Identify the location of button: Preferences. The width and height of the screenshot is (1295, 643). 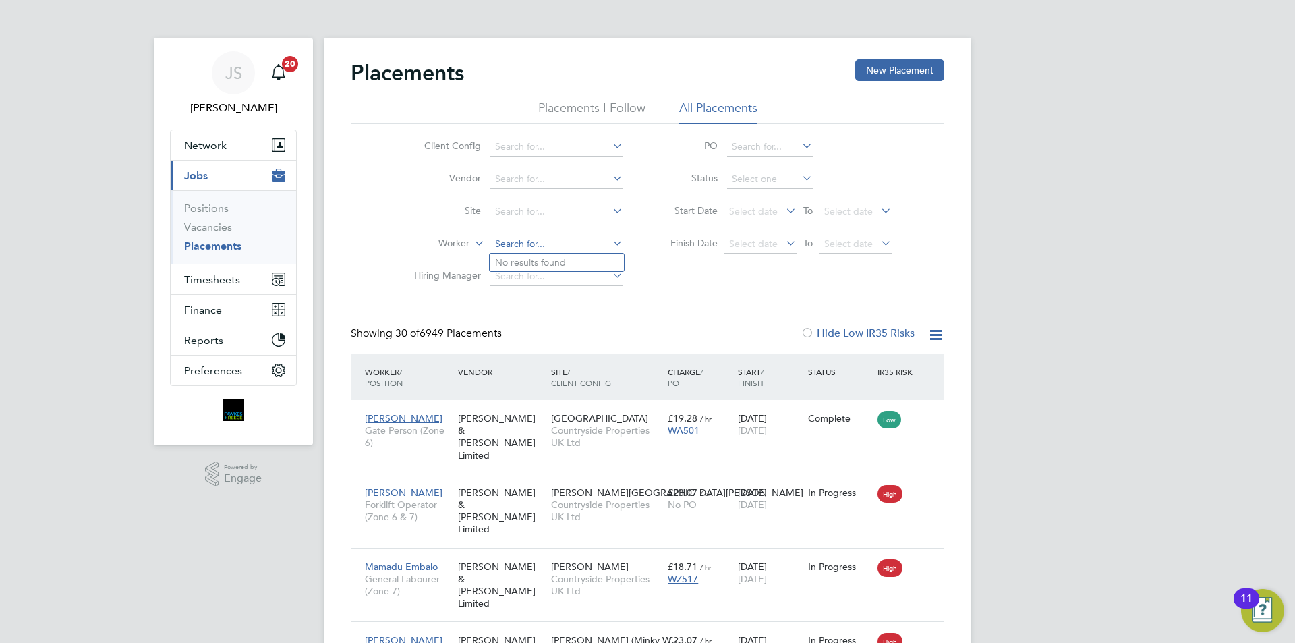
(233, 370).